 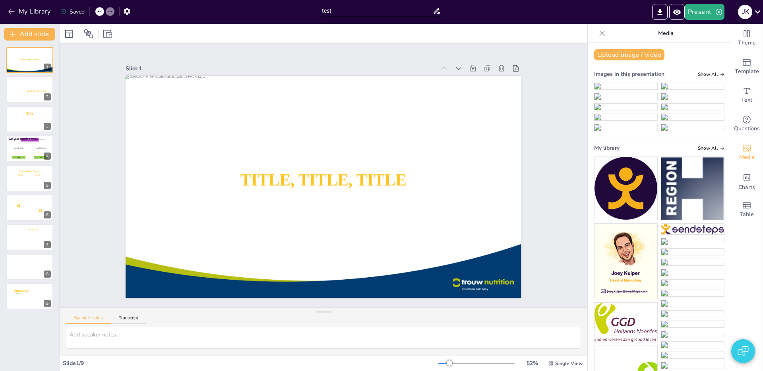 What do you see at coordinates (746, 43) in the screenshot?
I see `span: Theme` at bounding box center [746, 43].